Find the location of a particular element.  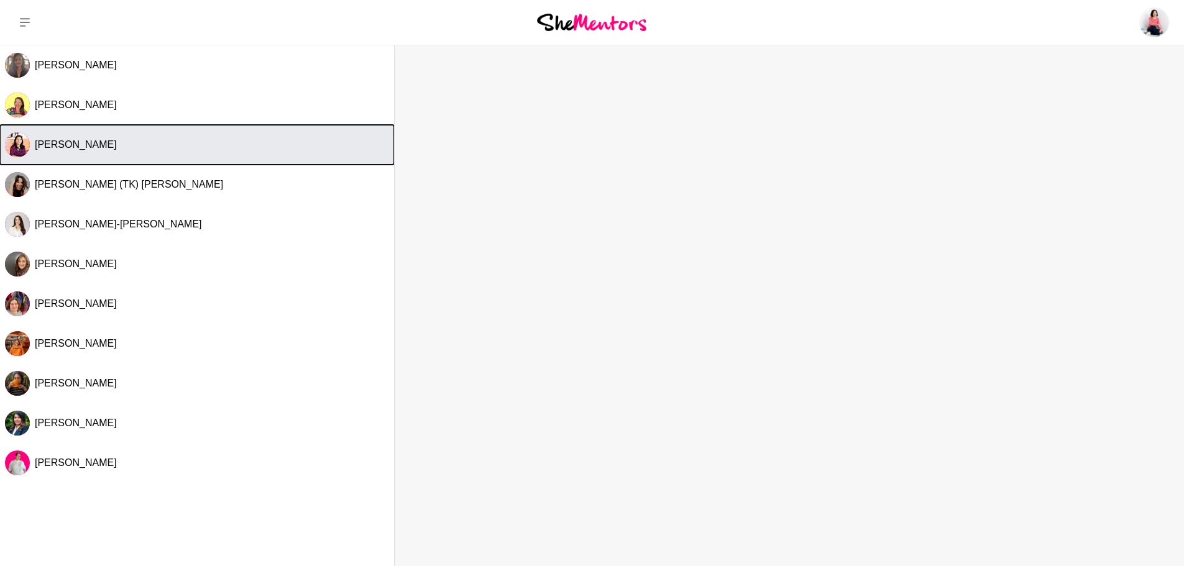

div: Taliah-Kate (TK) Byron is located at coordinates (17, 185).